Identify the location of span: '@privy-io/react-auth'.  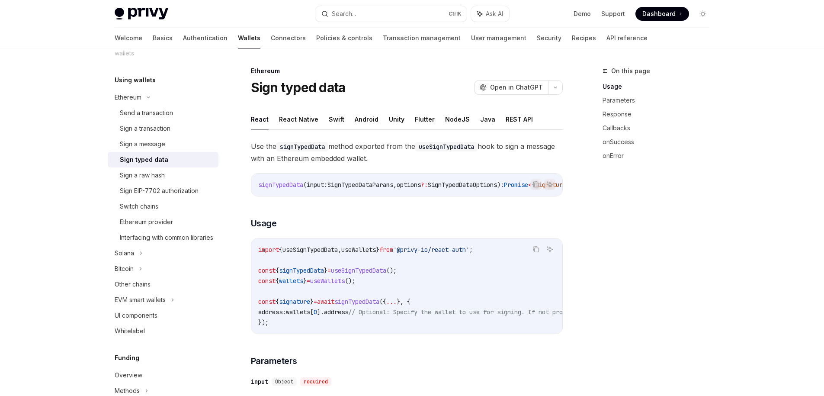
(431, 250).